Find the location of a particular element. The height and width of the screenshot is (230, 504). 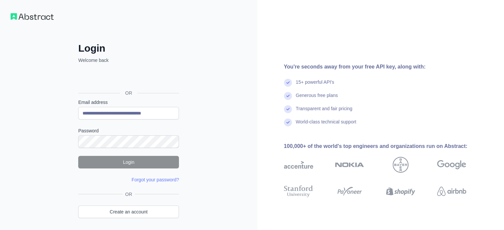

p: Welcome back is located at coordinates (129, 60).